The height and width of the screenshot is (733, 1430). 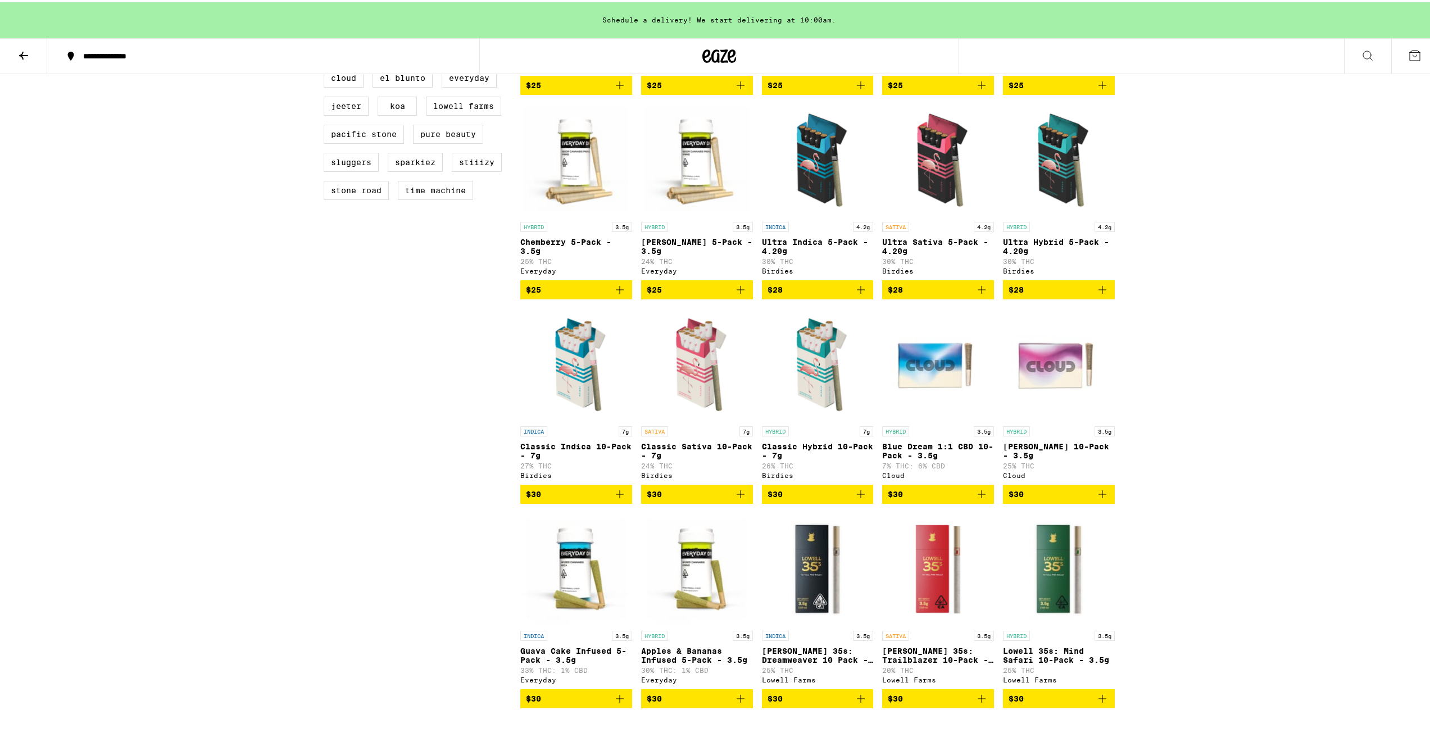 What do you see at coordinates (402, 76) in the screenshot?
I see `label: El Blunto` at bounding box center [402, 76].